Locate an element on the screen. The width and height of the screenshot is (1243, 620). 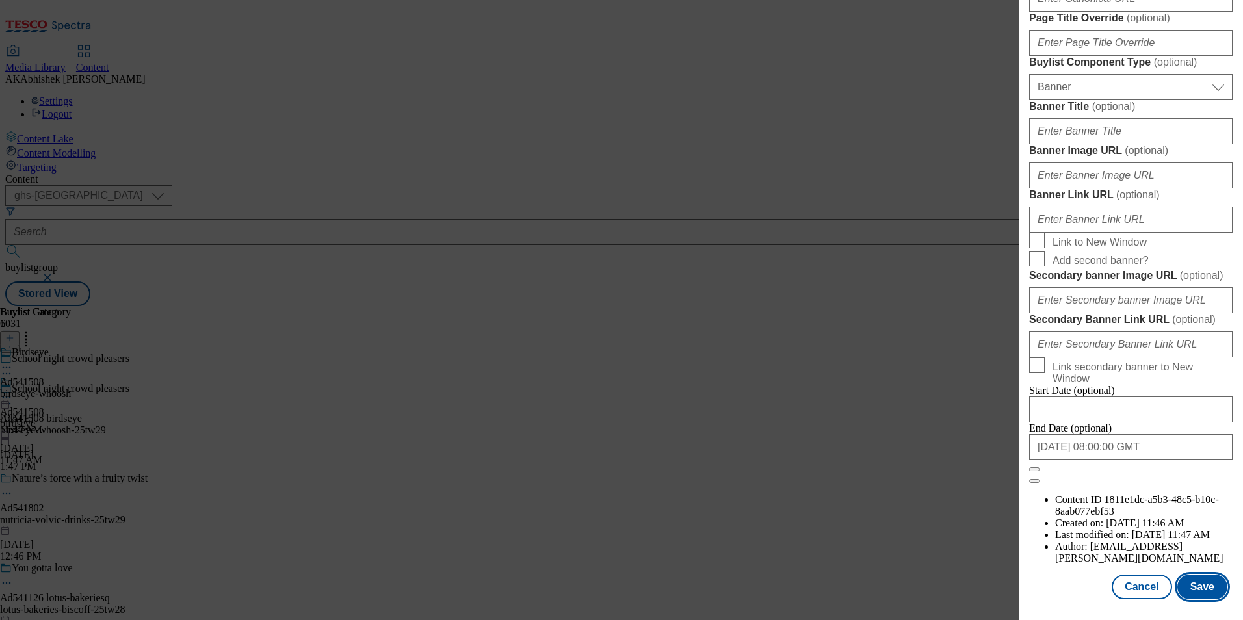
input: Enter Banner Link URL is located at coordinates (1130, 220).